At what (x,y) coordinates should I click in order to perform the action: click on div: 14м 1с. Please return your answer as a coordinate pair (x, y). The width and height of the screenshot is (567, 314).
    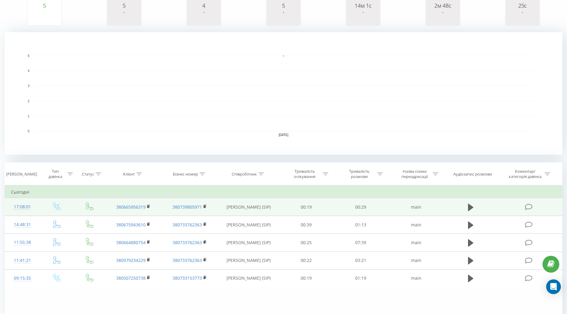
    Looking at the image, I should click on (363, 6).